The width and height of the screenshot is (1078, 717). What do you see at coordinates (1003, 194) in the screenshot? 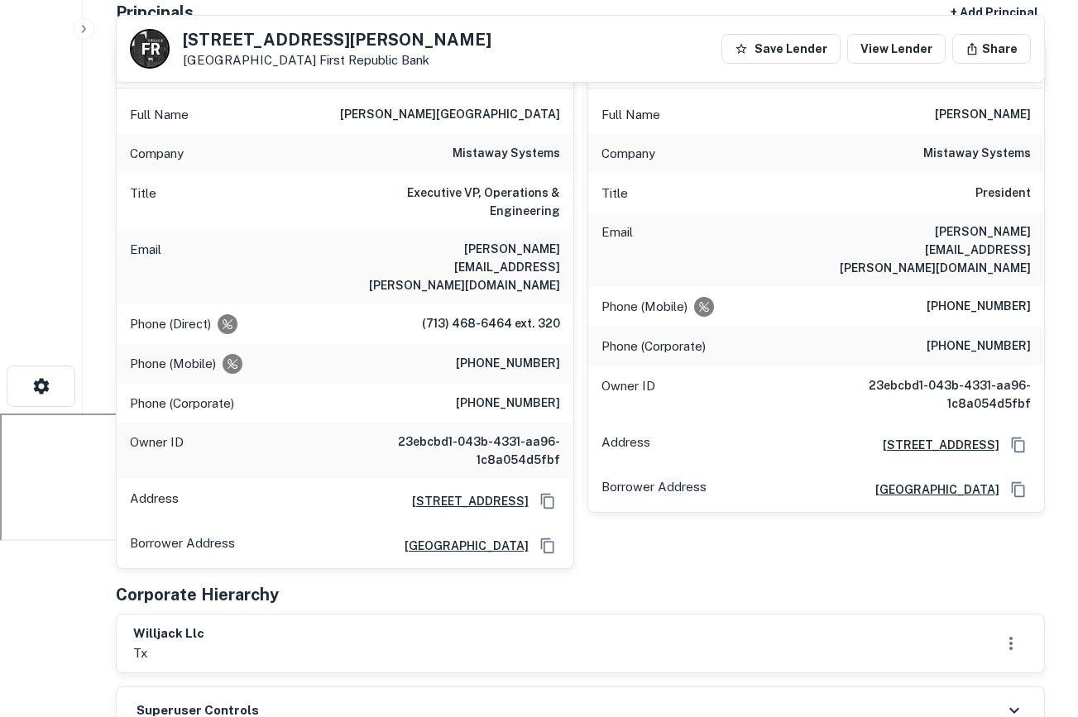
I see `h6: President` at bounding box center [1003, 194].